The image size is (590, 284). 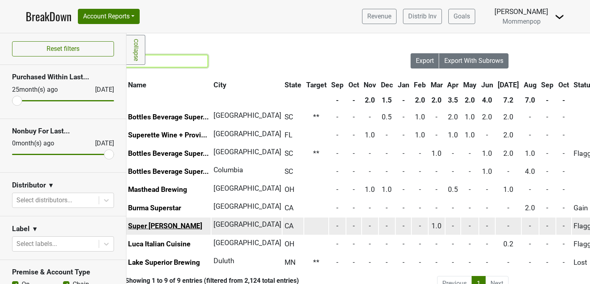 I want to click on button: Export, so click(x=425, y=61).